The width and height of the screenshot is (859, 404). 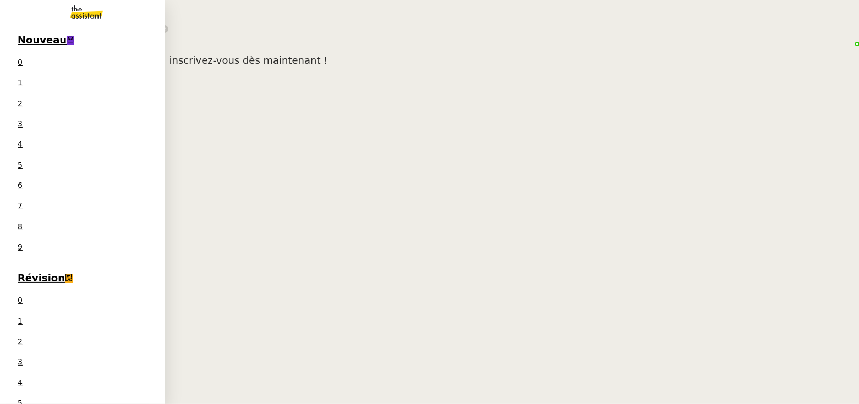 I want to click on p: 9, so click(x=87, y=247).